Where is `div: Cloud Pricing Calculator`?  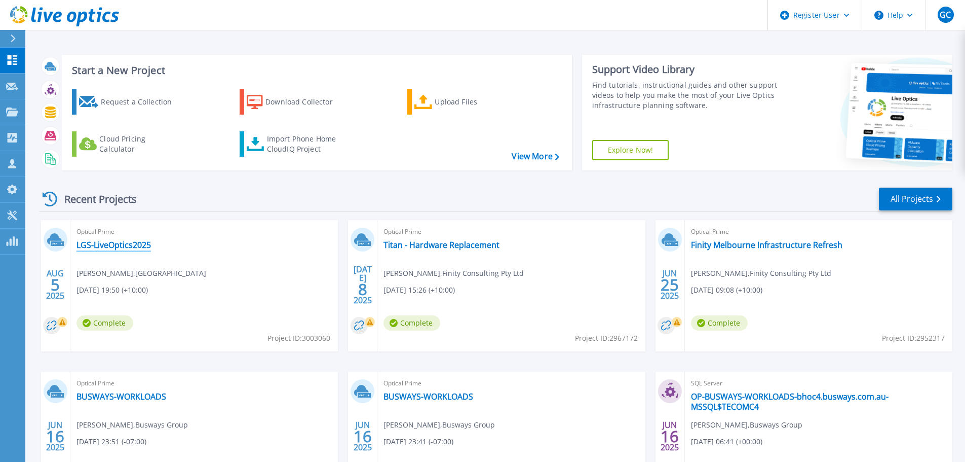
div: Cloud Pricing Calculator is located at coordinates (140, 144).